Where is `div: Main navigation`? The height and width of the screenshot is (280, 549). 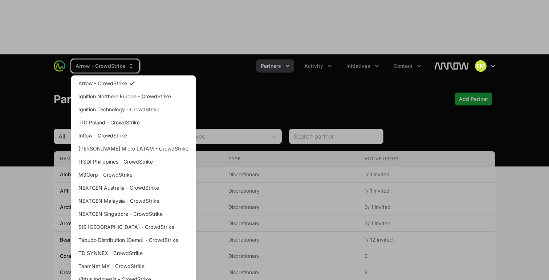 div: Main navigation is located at coordinates (245, 66).